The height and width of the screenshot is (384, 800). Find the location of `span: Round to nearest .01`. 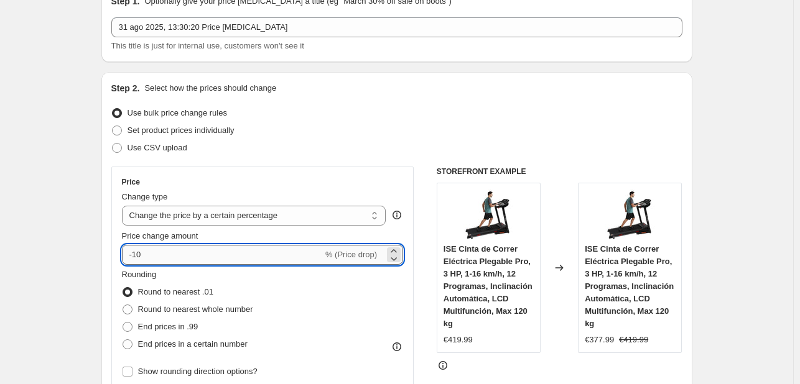

span: Round to nearest .01 is located at coordinates (175, 292).